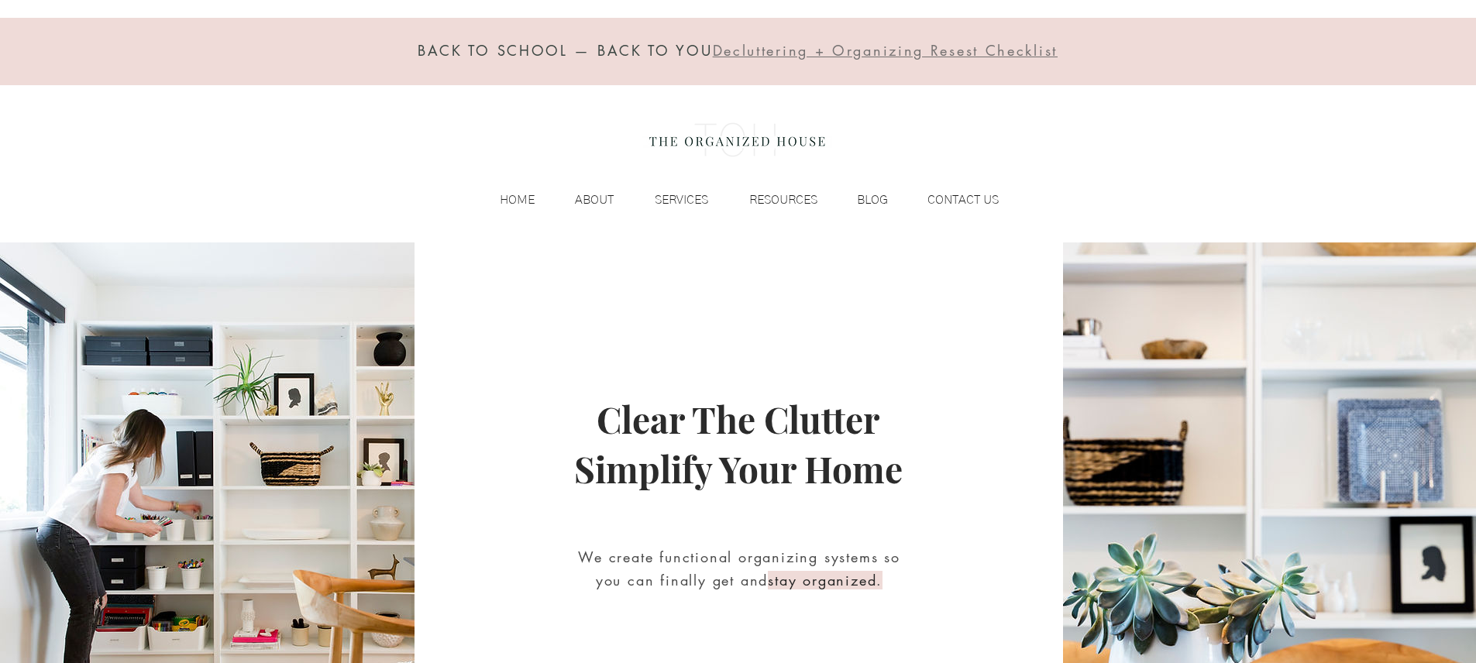  What do you see at coordinates (517, 200) in the screenshot?
I see `p: HOME` at bounding box center [517, 200].